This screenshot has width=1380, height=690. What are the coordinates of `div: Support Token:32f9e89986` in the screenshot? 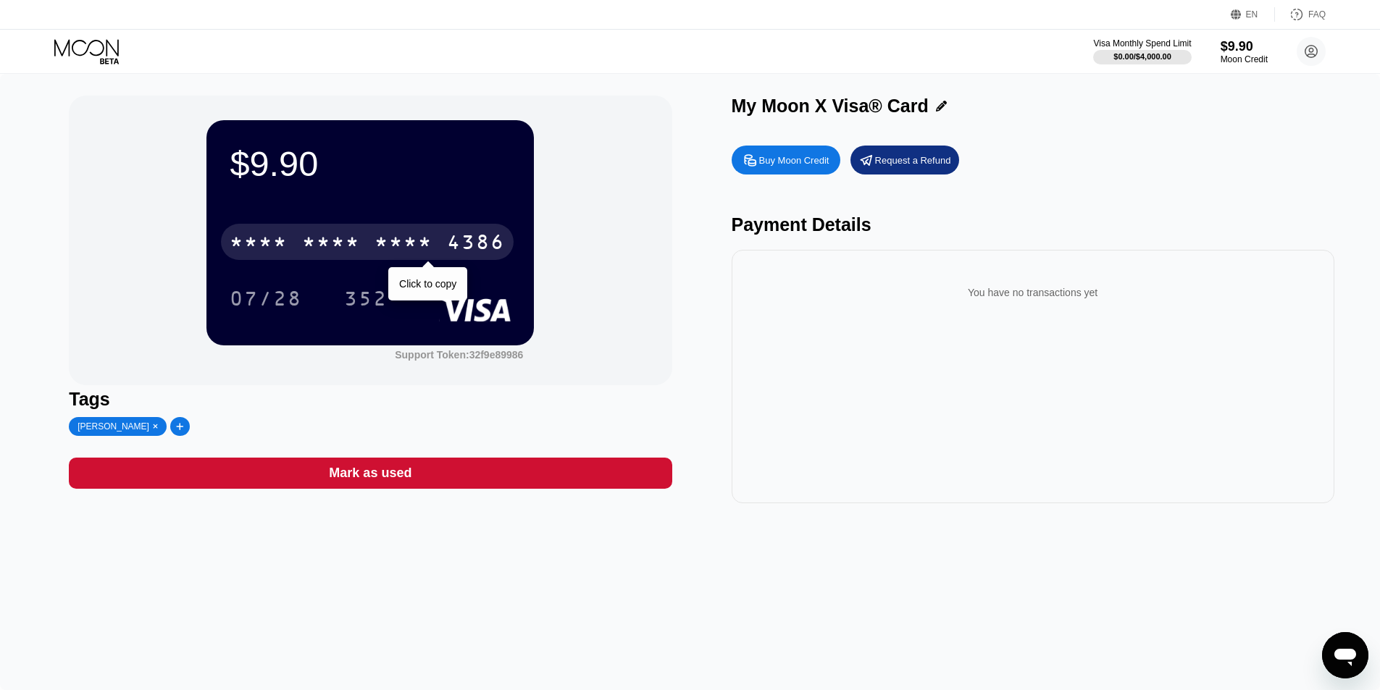 It's located at (458, 355).